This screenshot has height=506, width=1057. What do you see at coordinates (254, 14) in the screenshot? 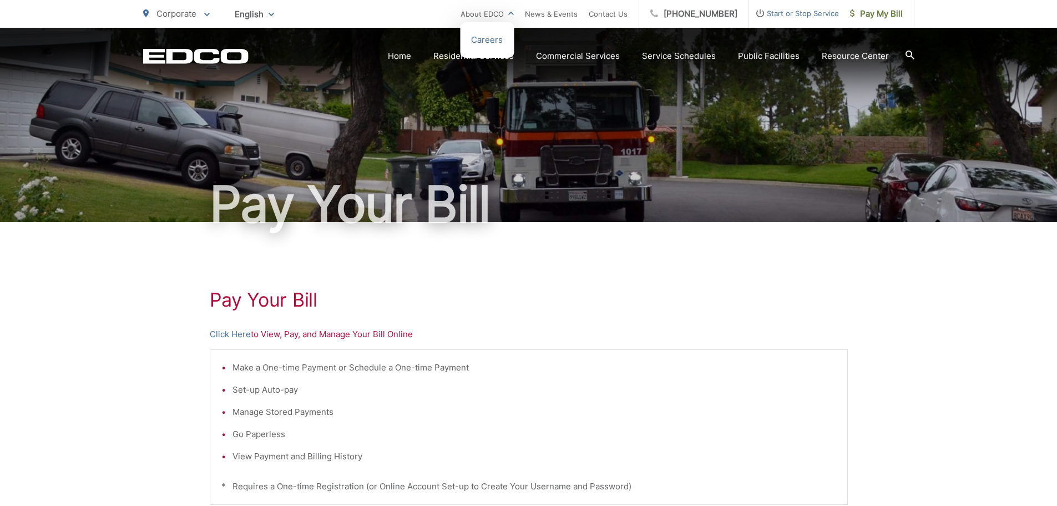
I see `span: English` at bounding box center [254, 14].